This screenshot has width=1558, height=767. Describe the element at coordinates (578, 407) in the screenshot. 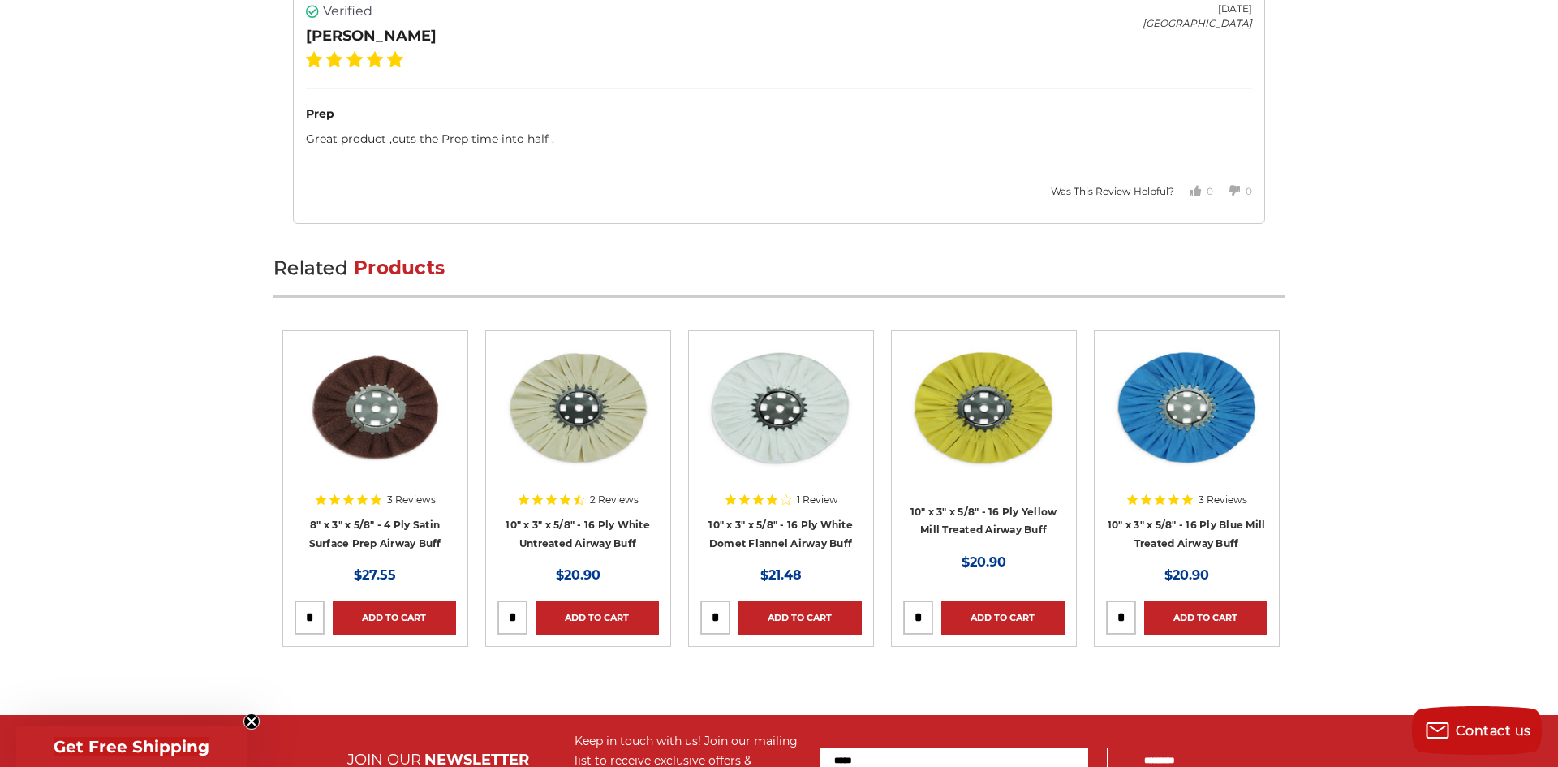

I see `img: 10 inch untreated airway buffing wheel` at that location.